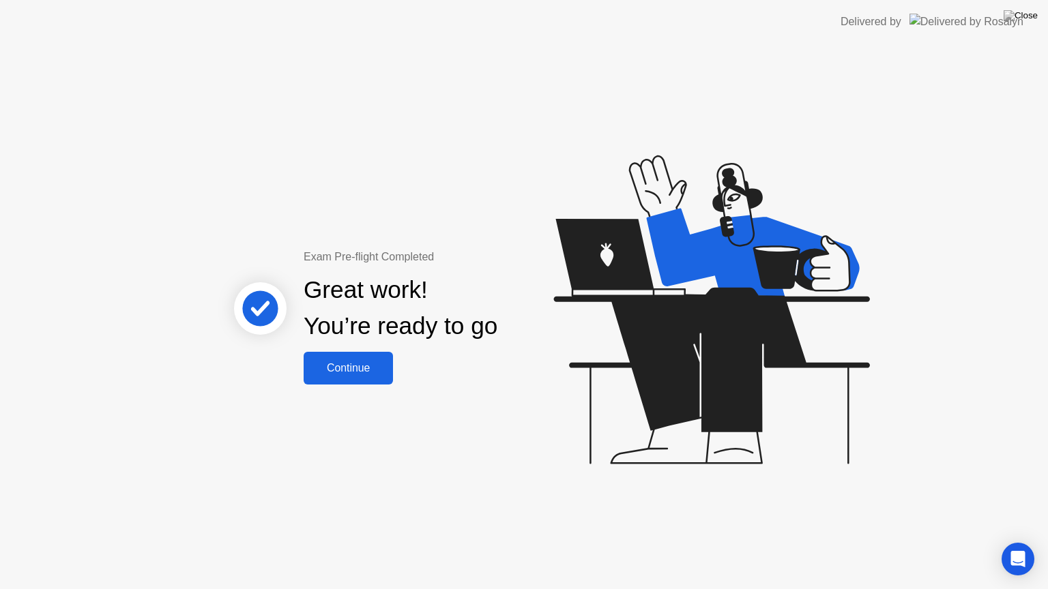  I want to click on button: Continue, so click(348, 368).